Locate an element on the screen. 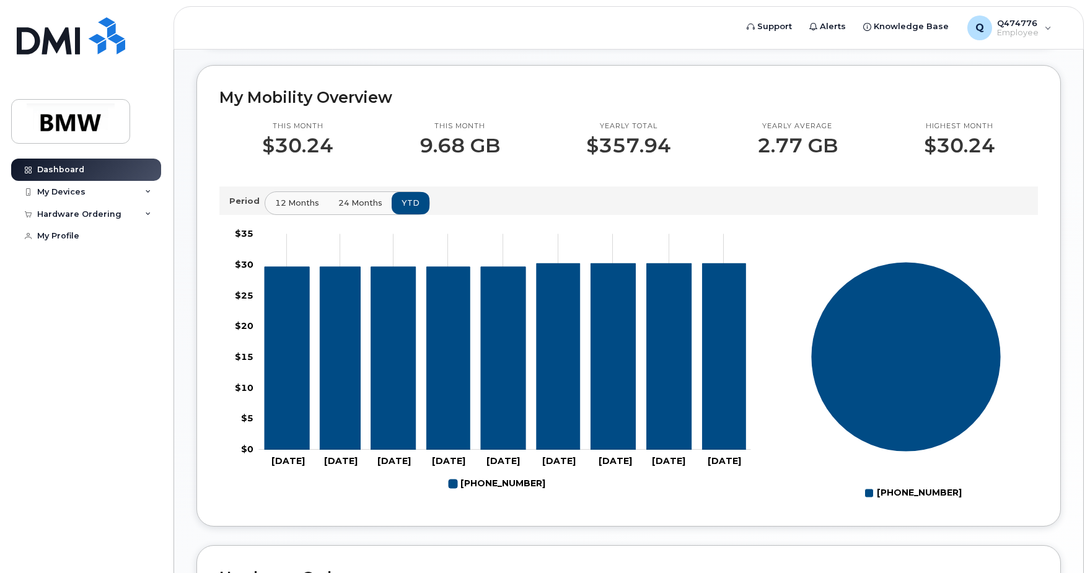 Image resolution: width=1090 pixels, height=573 pixels. span: Q is located at coordinates (980, 28).